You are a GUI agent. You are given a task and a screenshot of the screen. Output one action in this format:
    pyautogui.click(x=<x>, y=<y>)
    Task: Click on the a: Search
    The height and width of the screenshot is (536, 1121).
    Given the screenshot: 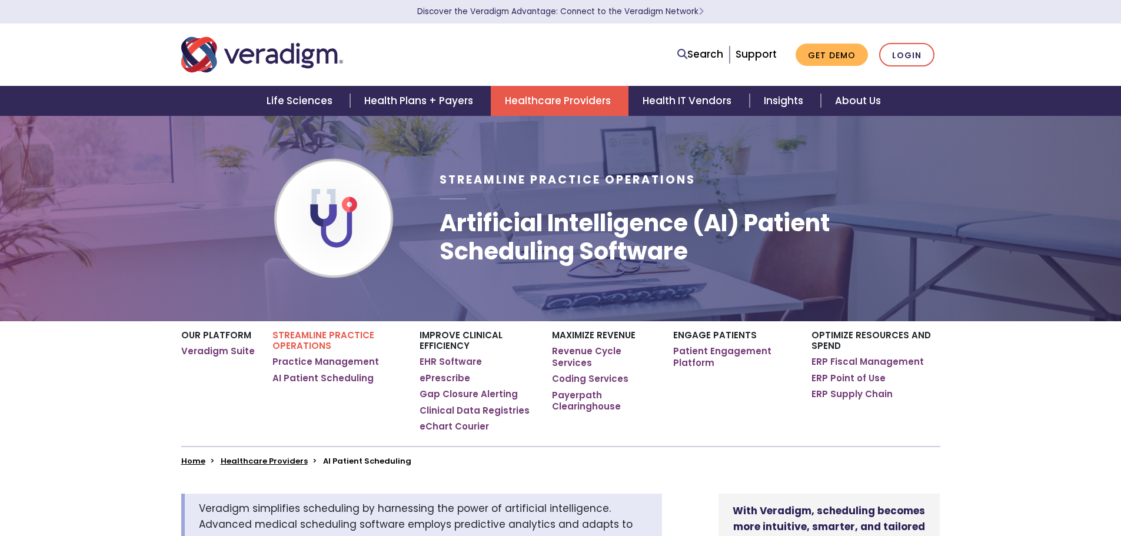 What is the action you would take?
    pyautogui.click(x=700, y=54)
    